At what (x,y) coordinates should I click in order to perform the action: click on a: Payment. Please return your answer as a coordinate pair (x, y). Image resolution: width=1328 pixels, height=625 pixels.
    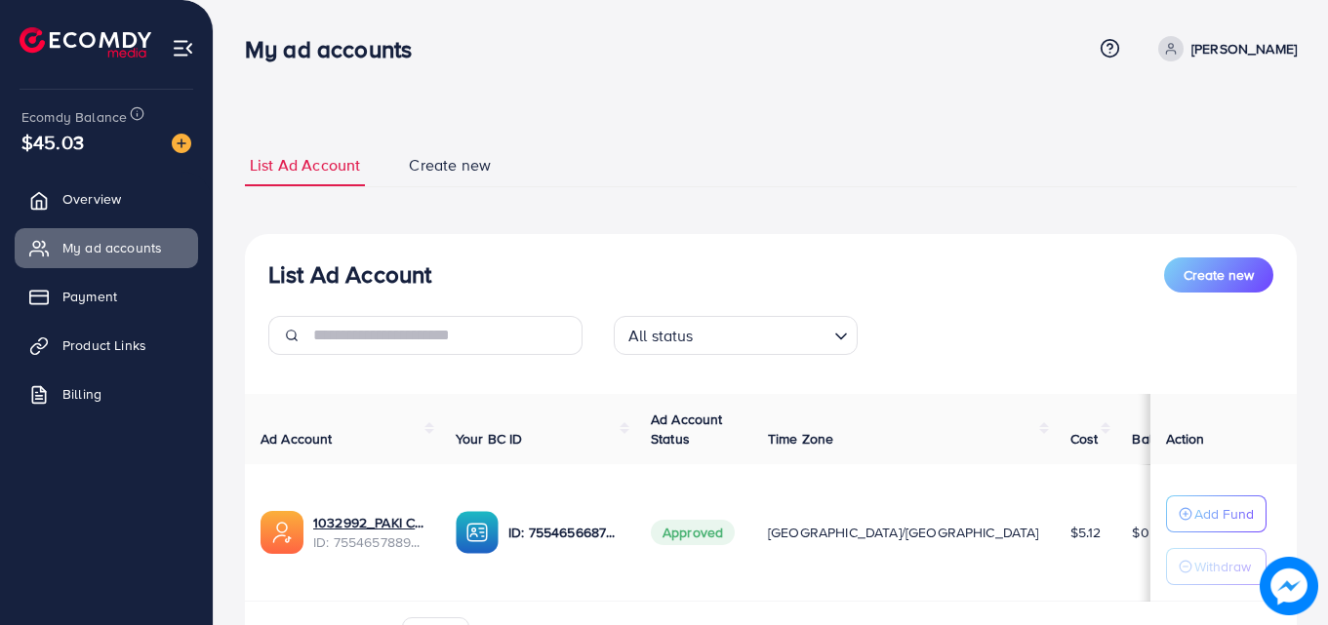
    Looking at the image, I should click on (106, 297).